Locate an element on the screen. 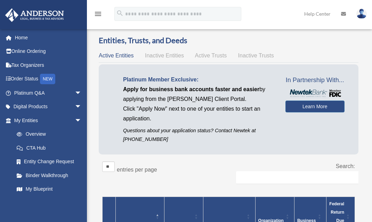 This screenshot has height=222, width=372. a: Overview is located at coordinates (47, 134).